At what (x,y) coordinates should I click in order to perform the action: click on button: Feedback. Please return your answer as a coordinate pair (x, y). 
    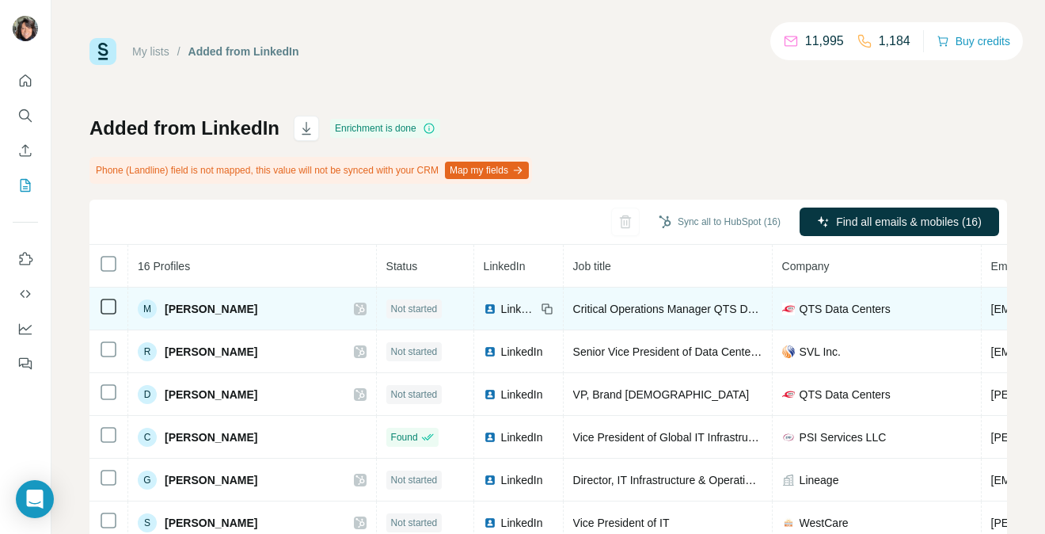
    Looking at the image, I should click on (25, 364).